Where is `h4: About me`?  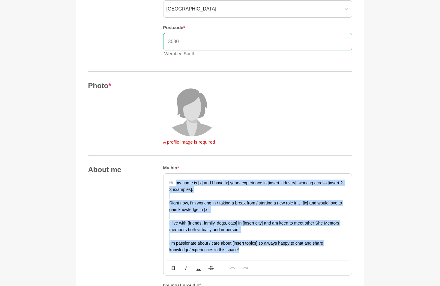
h4: About me is located at coordinates (120, 170).